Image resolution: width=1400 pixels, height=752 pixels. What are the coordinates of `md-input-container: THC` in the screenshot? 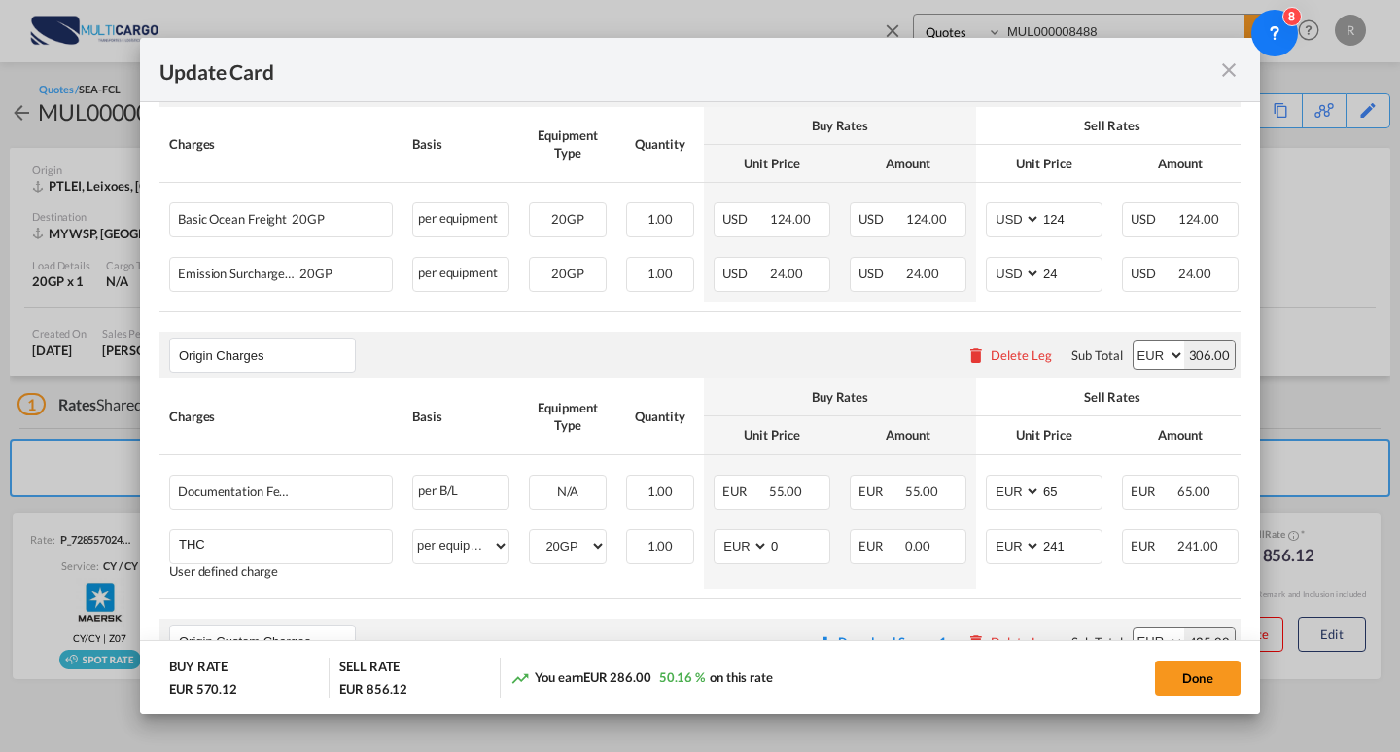 It's located at (281, 545).